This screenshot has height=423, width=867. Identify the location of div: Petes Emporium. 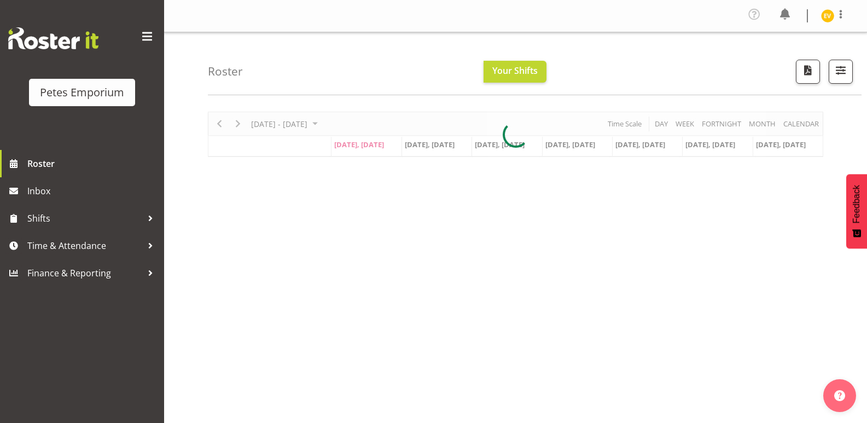
(82, 92).